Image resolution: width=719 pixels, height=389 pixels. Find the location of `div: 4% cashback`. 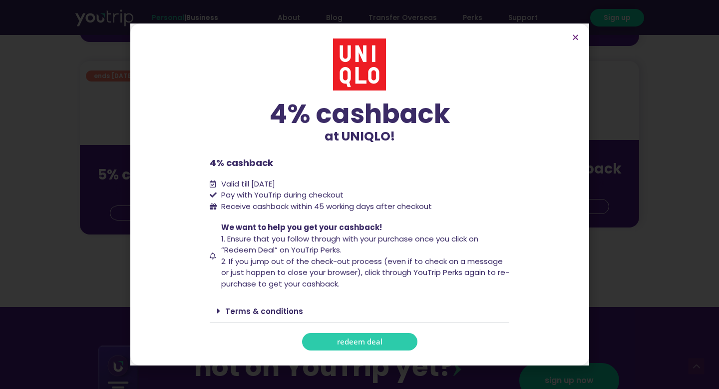

div: 4% cashback is located at coordinates (360, 113).